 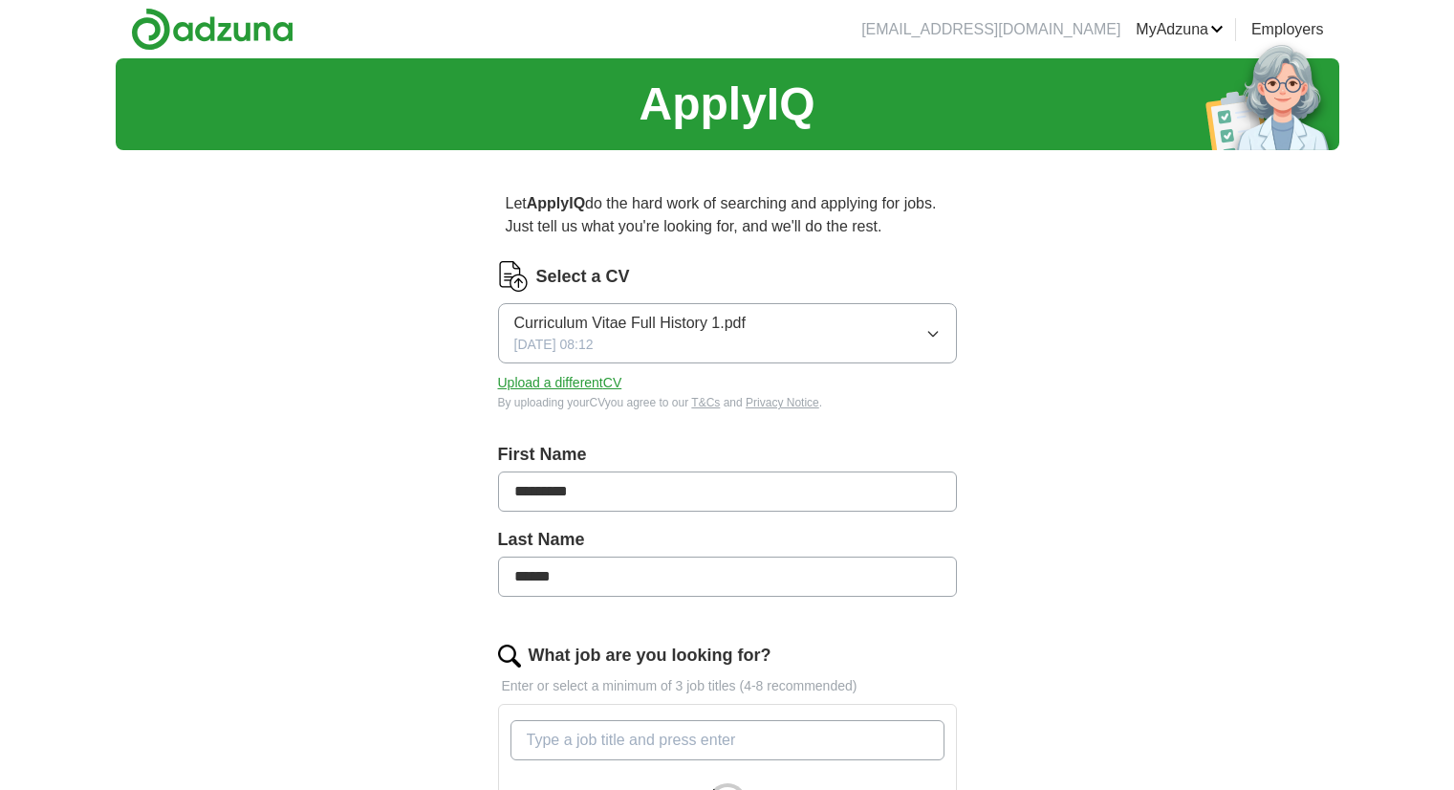 I want to click on a: Employers, so click(x=1288, y=30).